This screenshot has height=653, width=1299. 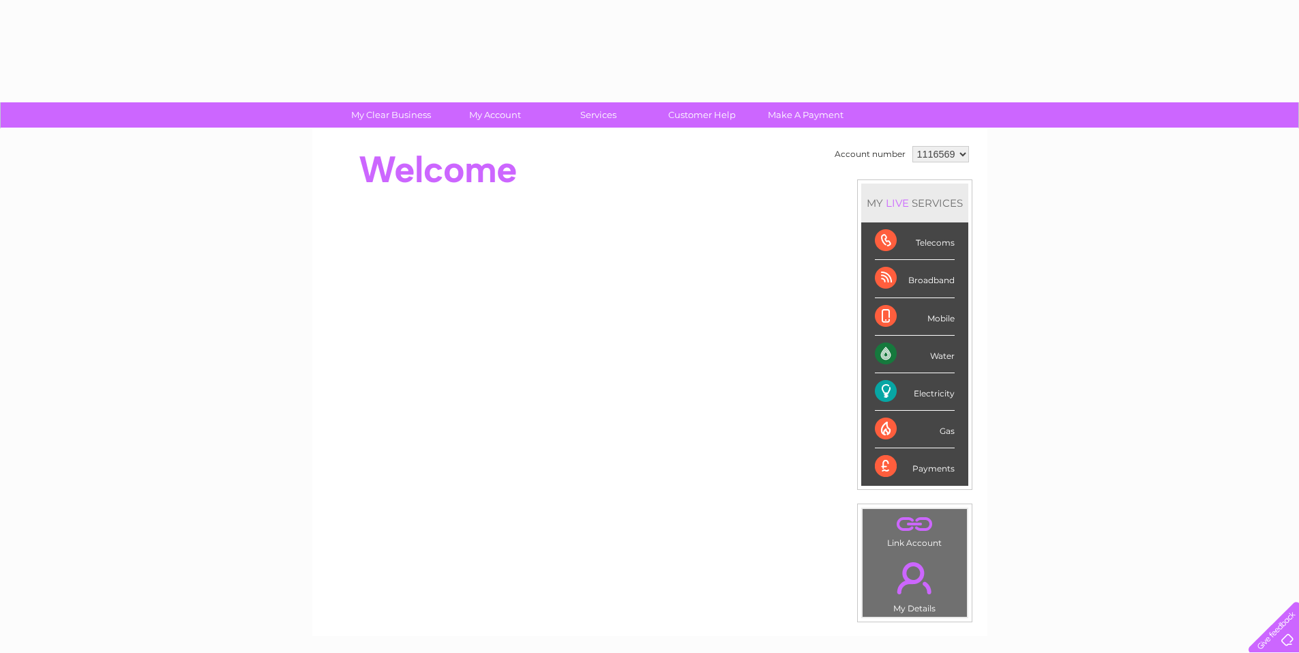 I want to click on a: Customer Help, so click(x=702, y=115).